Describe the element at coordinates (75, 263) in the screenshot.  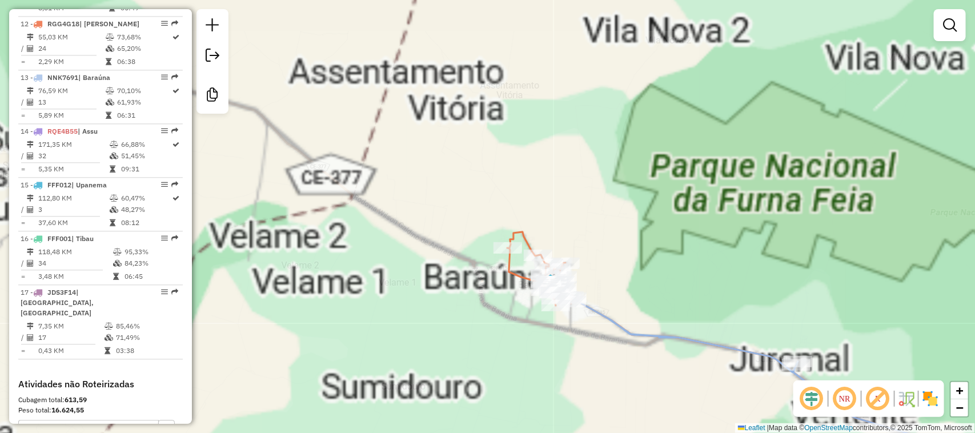
I see `td: 34` at that location.